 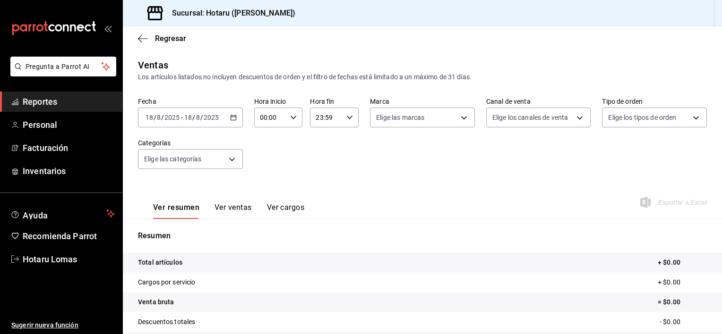 What do you see at coordinates (166, 322) in the screenshot?
I see `p: Descuentos totales` at bounding box center [166, 322].